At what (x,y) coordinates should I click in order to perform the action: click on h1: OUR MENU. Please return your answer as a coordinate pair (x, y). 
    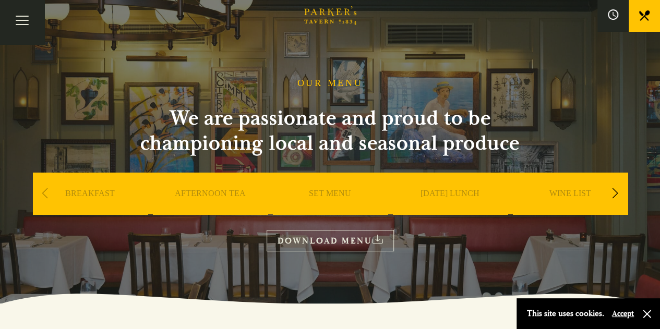
    Looking at the image, I should click on (330, 83).